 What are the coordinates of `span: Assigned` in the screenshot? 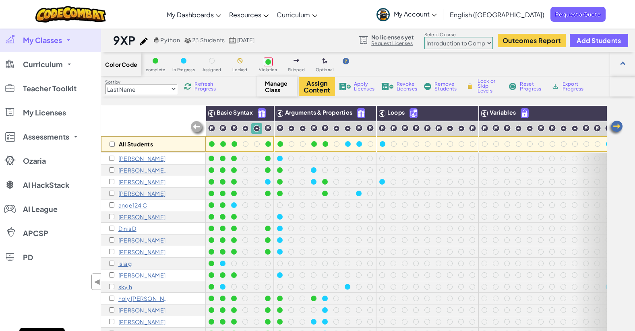 It's located at (212, 70).